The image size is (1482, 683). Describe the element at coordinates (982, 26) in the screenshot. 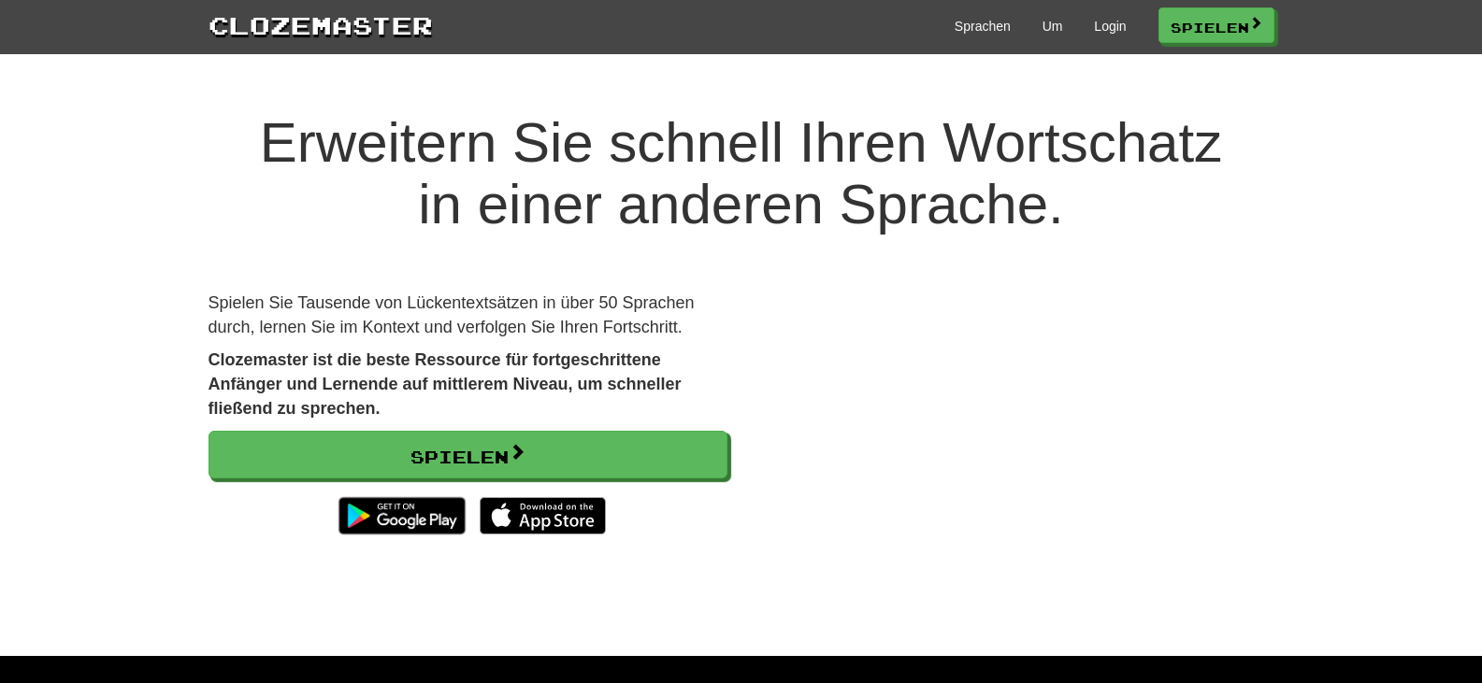

I see `a: Sprachen` at that location.